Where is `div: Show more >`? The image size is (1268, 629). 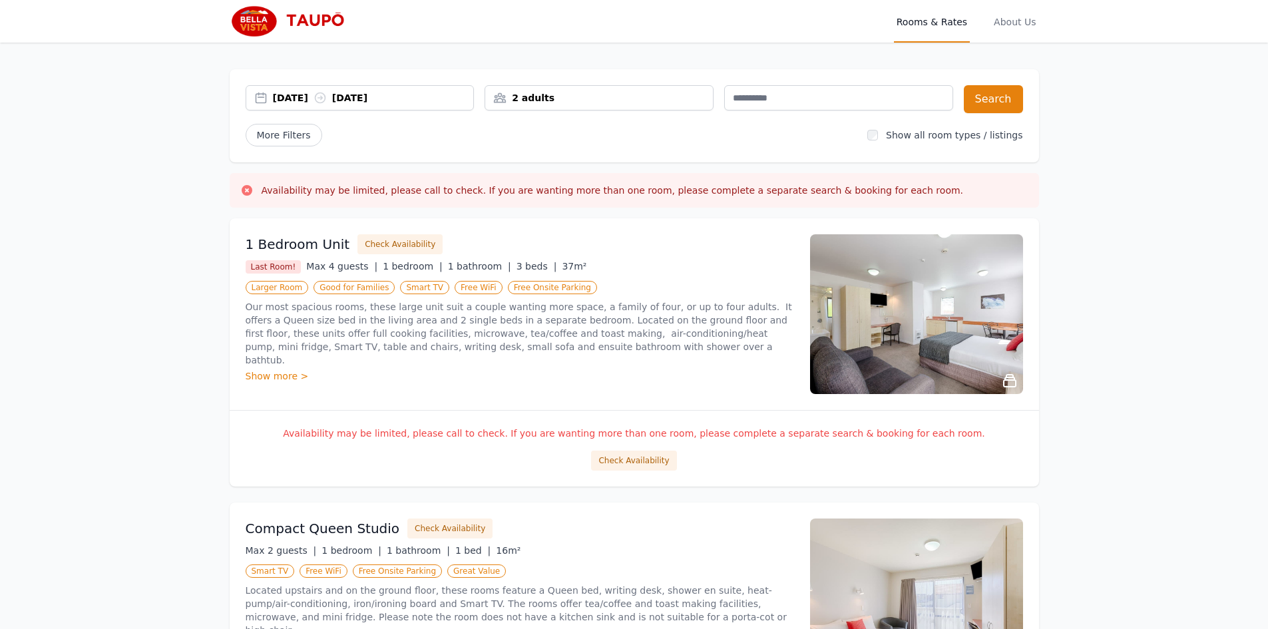
div: Show more > is located at coordinates (520, 376).